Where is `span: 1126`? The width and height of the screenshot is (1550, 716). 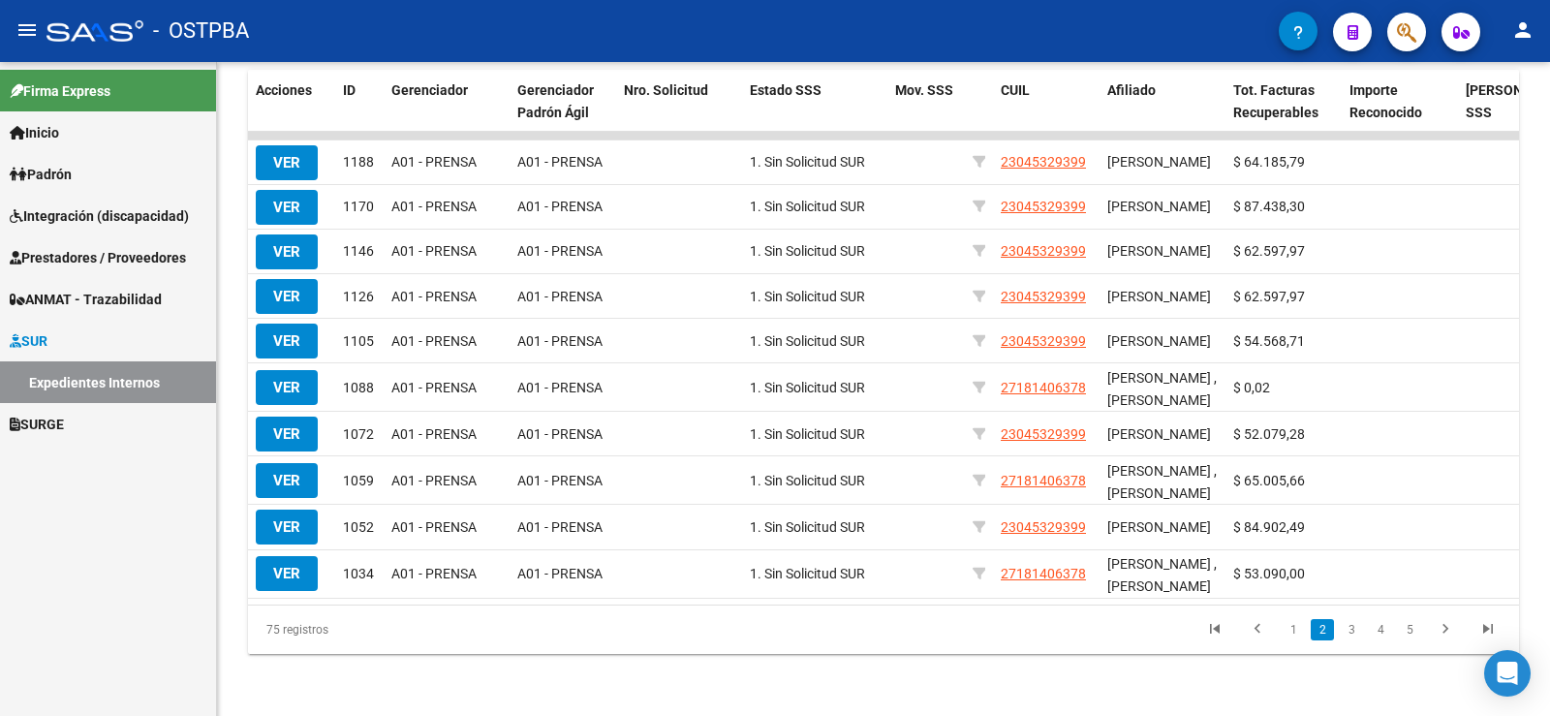 span: 1126 is located at coordinates (358, 296).